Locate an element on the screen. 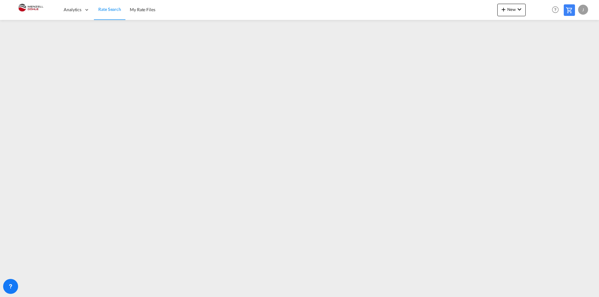  span: New is located at coordinates (511, 9).